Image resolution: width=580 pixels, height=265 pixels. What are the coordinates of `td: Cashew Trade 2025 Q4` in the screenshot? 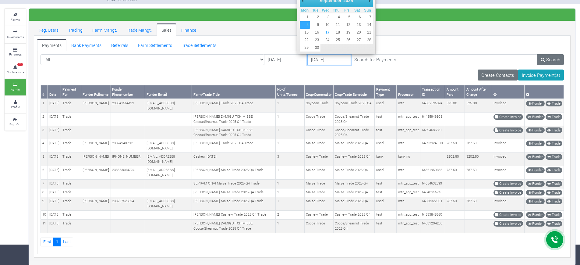 It's located at (354, 159).